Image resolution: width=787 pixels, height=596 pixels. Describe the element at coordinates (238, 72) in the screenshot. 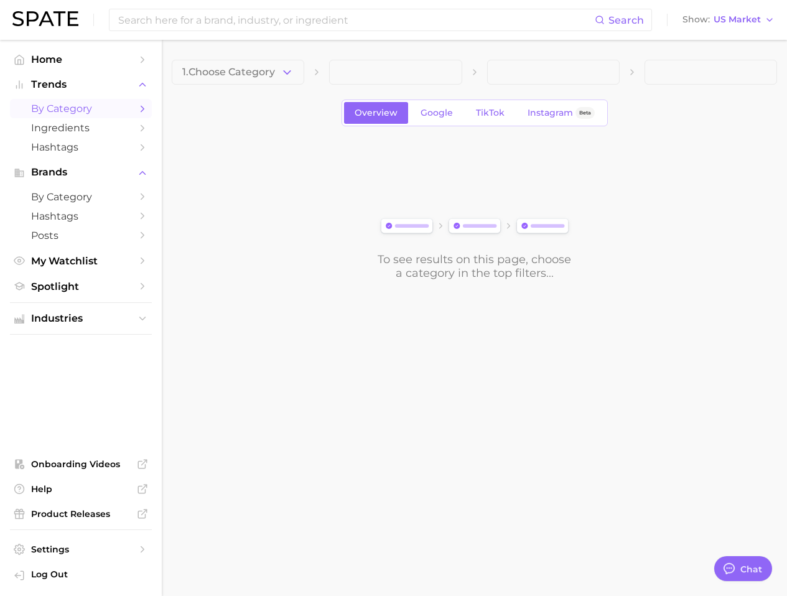

I see `button: 1.Choose Category` at that location.